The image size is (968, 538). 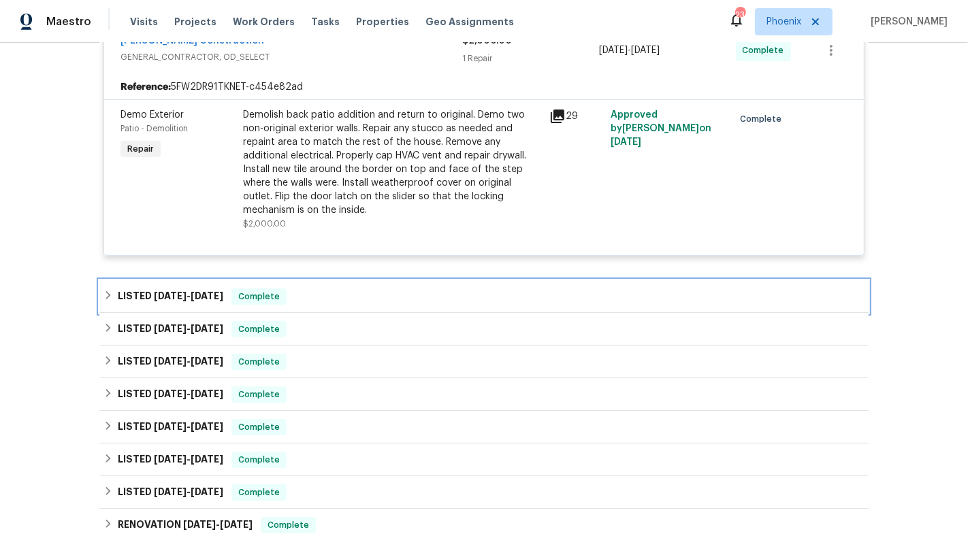 I want to click on span: Maestro, so click(x=69, y=22).